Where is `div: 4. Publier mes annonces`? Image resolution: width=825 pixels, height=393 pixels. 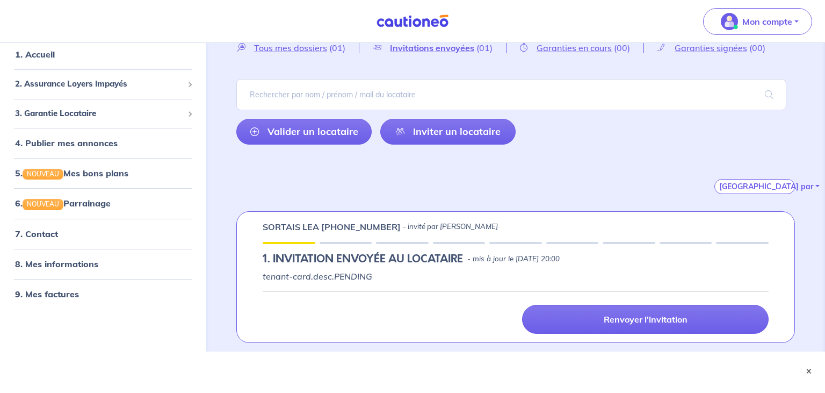
div: 4. Publier mes annonces is located at coordinates (103, 143).